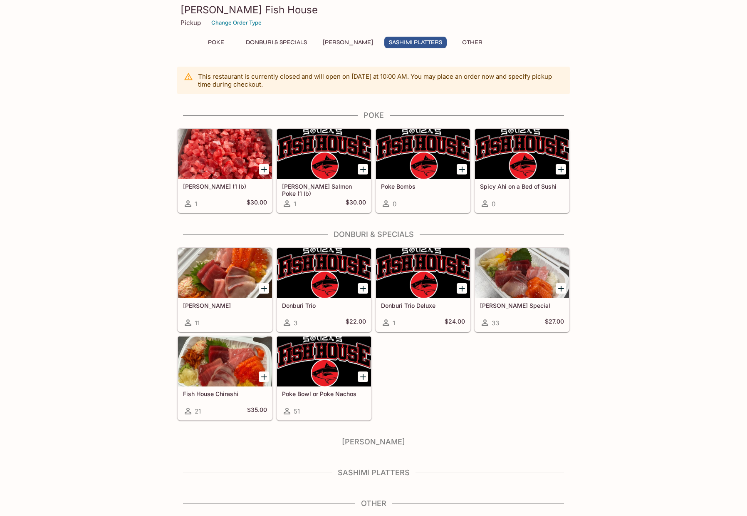 This screenshot has width=747, height=516. What do you see at coordinates (561, 288) in the screenshot?
I see `button: Add Souza Special` at bounding box center [561, 288].